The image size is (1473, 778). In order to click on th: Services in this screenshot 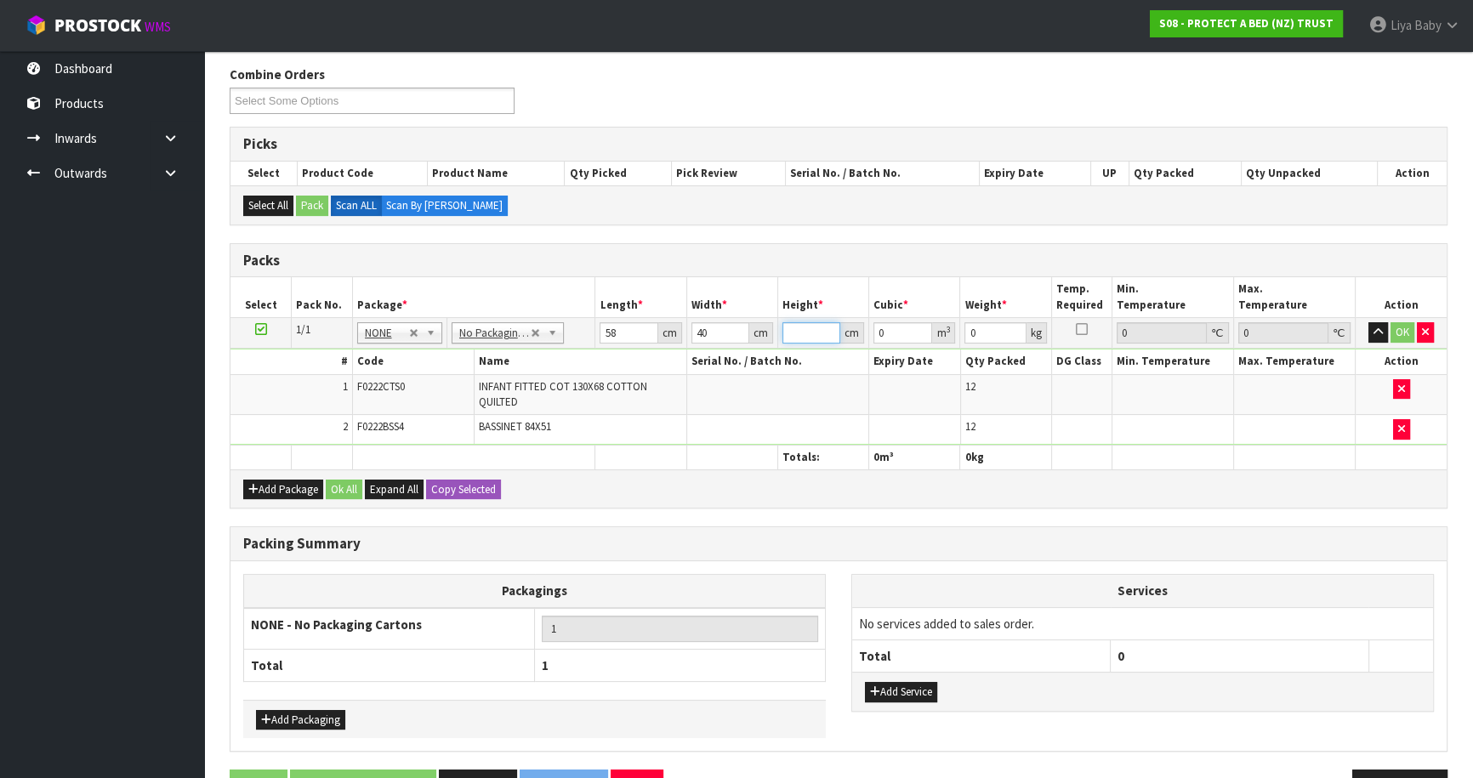, I will do `click(1142, 591)`.